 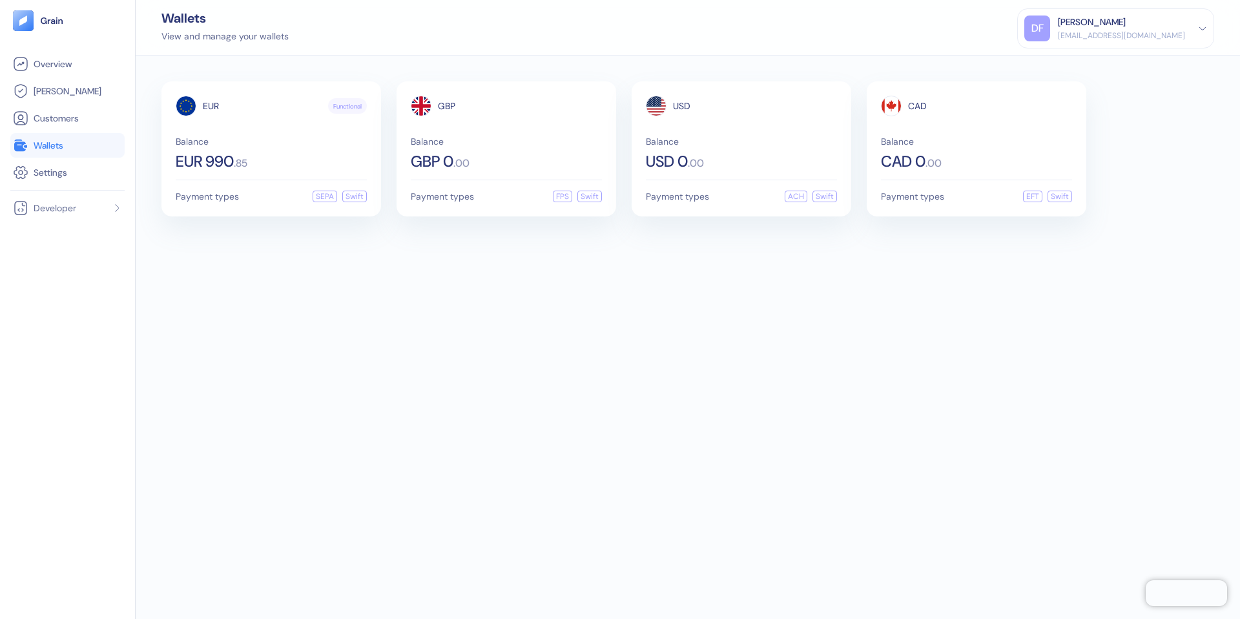 What do you see at coordinates (50, 172) in the screenshot?
I see `span: Settings` at bounding box center [50, 172].